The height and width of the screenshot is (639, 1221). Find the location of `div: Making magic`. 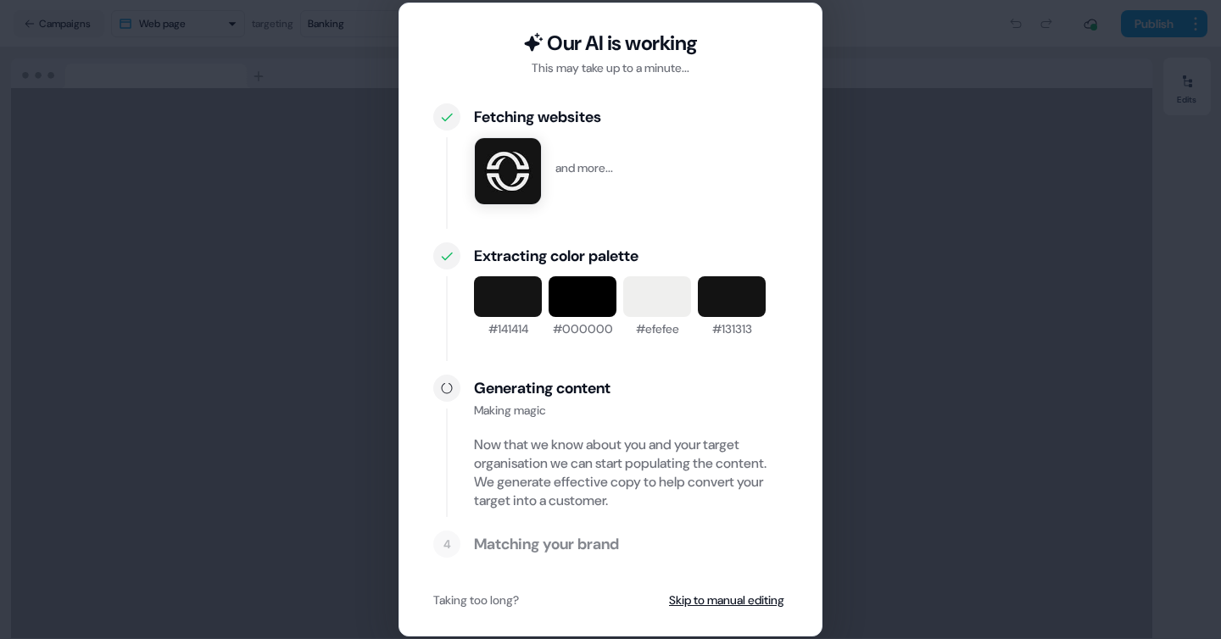

div: Making magic is located at coordinates (631, 410).